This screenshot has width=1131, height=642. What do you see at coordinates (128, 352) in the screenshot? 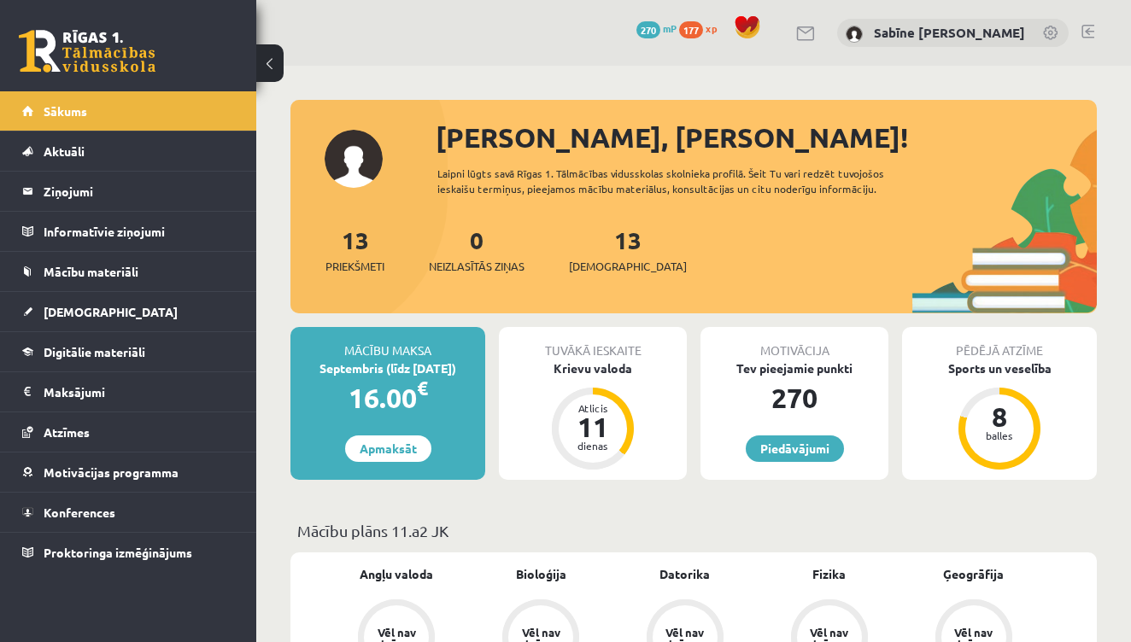
I see `a: Digitālie materiāli` at bounding box center [128, 352].